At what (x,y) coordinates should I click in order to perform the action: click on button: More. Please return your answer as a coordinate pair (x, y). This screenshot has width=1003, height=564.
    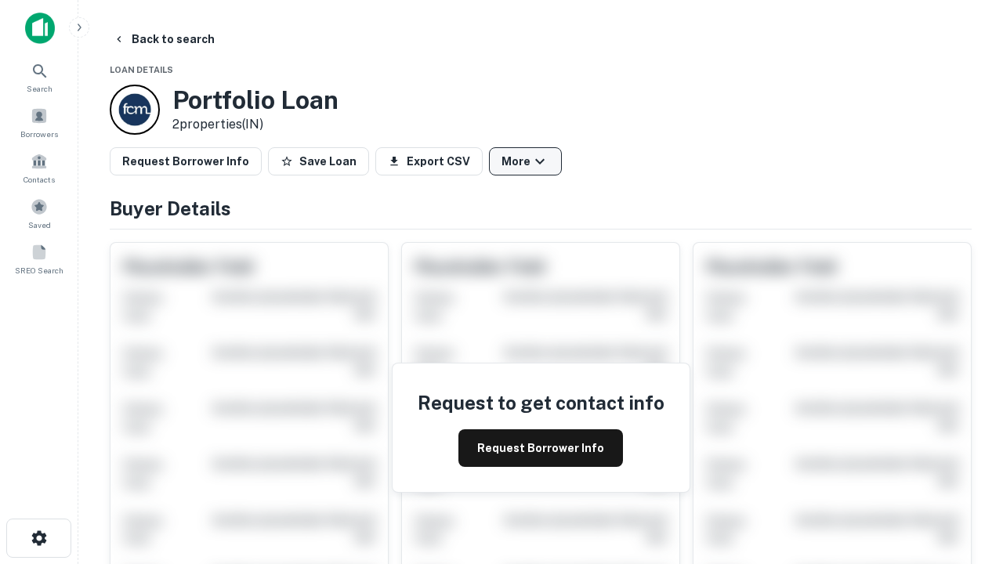
    Looking at the image, I should click on (525, 161).